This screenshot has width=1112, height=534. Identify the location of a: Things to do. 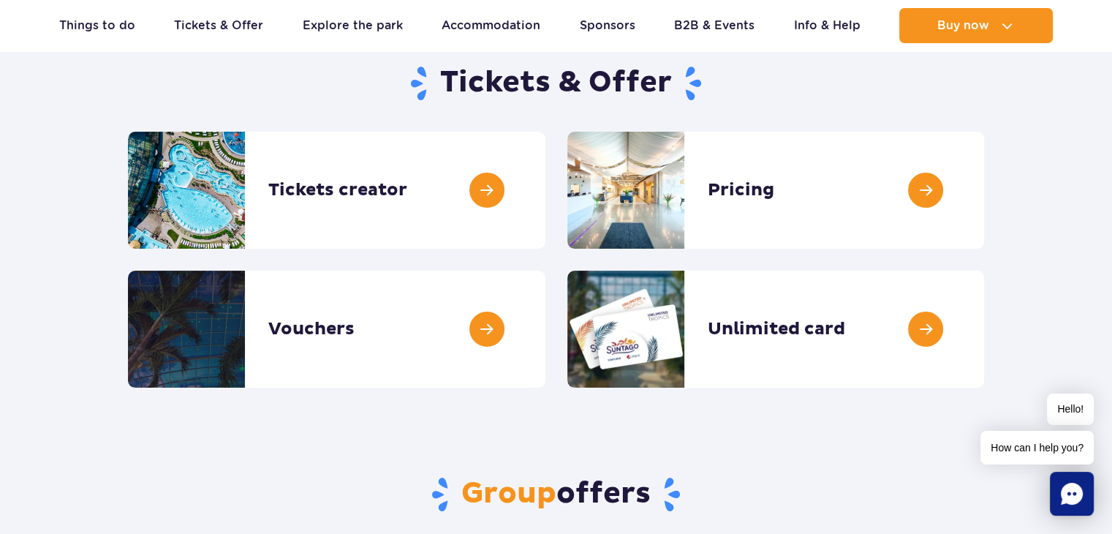
(97, 26).